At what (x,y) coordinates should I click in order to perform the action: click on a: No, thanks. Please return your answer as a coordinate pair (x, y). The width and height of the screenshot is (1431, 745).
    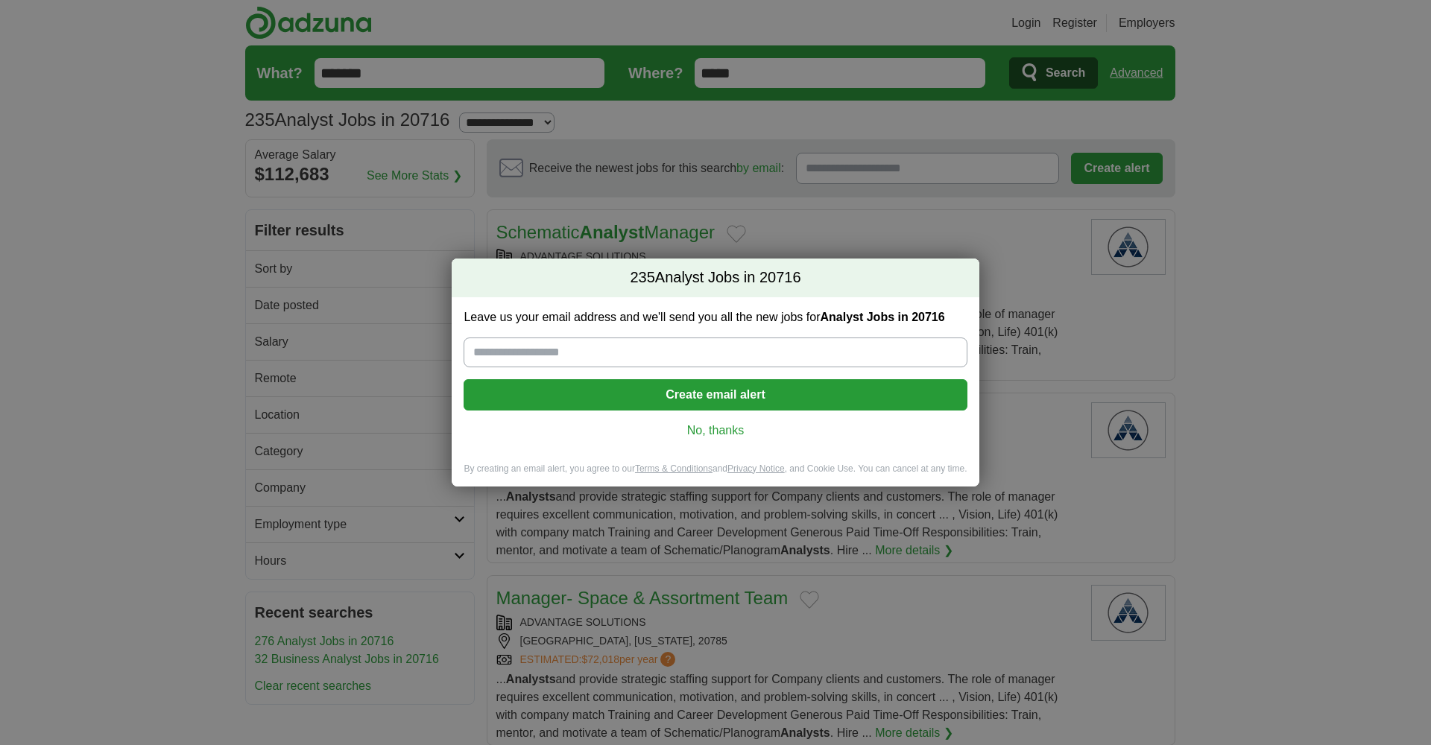
    Looking at the image, I should click on (715, 431).